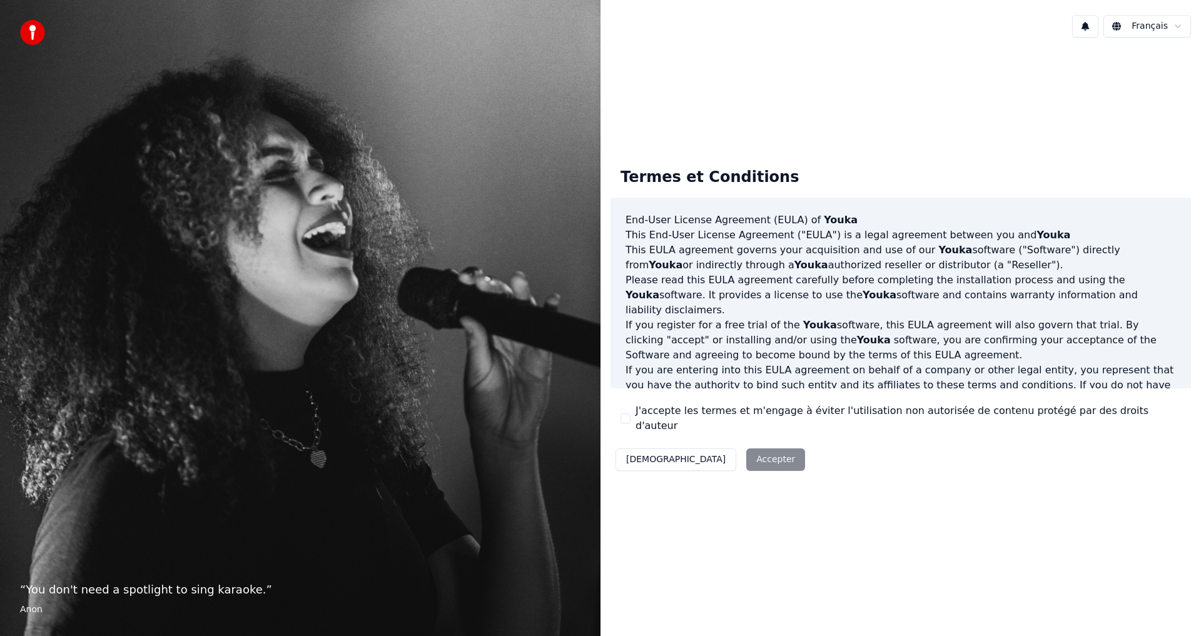  What do you see at coordinates (908, 418) in the screenshot?
I see `label: J'accepte les termes et m'engage à éviter l'utilisation non autorisée de contenu protégé par des ...` at bounding box center [908, 418].